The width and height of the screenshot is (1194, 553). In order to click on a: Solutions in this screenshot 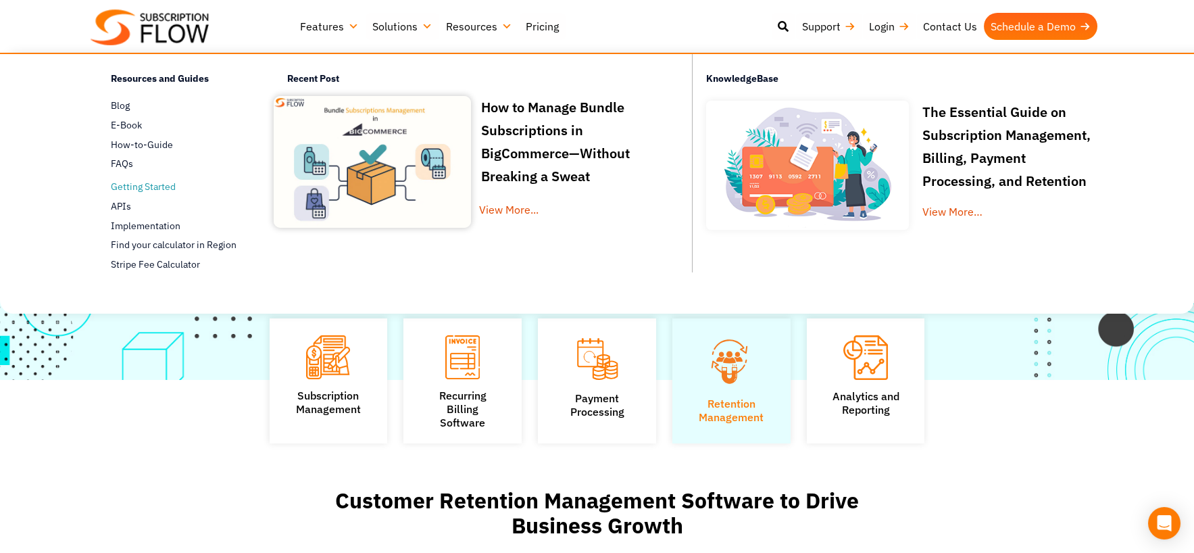, I will do `click(402, 26)`.